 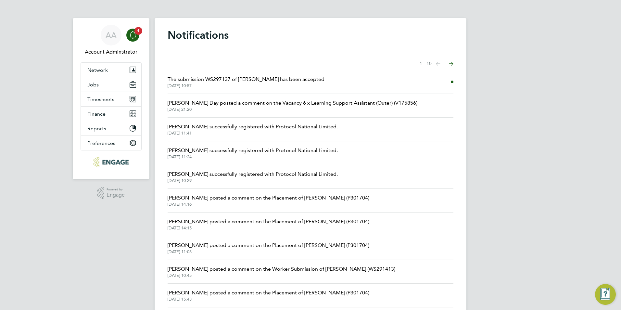 I want to click on a: Powered byEngage, so click(x=111, y=193).